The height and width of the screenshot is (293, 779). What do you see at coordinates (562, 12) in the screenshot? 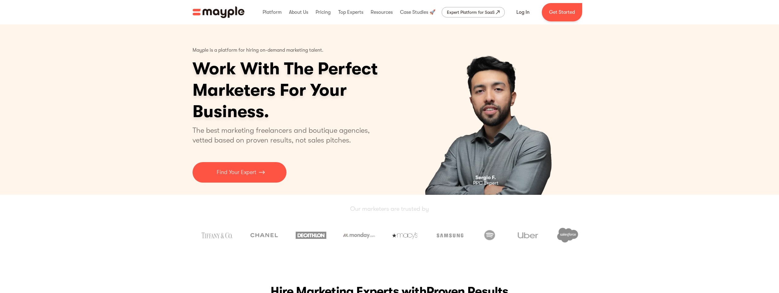
I see `a: Get Started` at bounding box center [562, 12].